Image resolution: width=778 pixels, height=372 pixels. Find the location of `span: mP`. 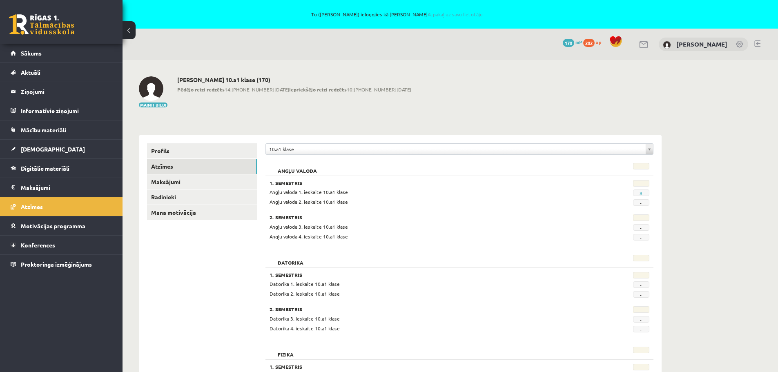

span: mP is located at coordinates (579, 42).